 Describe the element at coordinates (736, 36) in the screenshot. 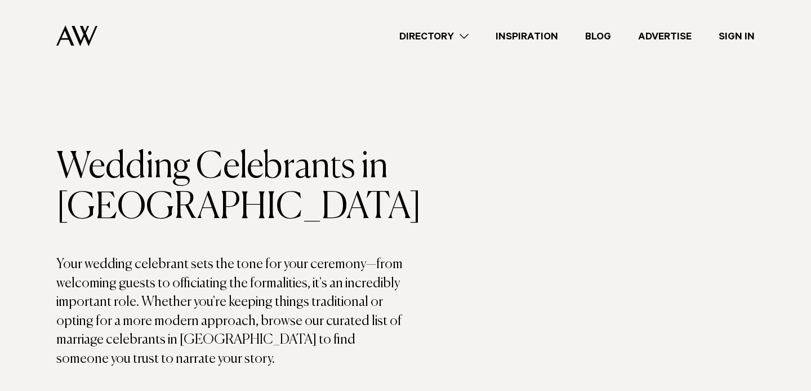

I see `a: Sign In` at that location.